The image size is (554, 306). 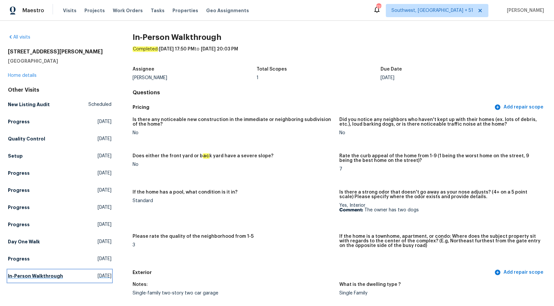 What do you see at coordinates (233, 293) in the screenshot?
I see `div: Single-family two-story two car garage` at bounding box center [233, 293].